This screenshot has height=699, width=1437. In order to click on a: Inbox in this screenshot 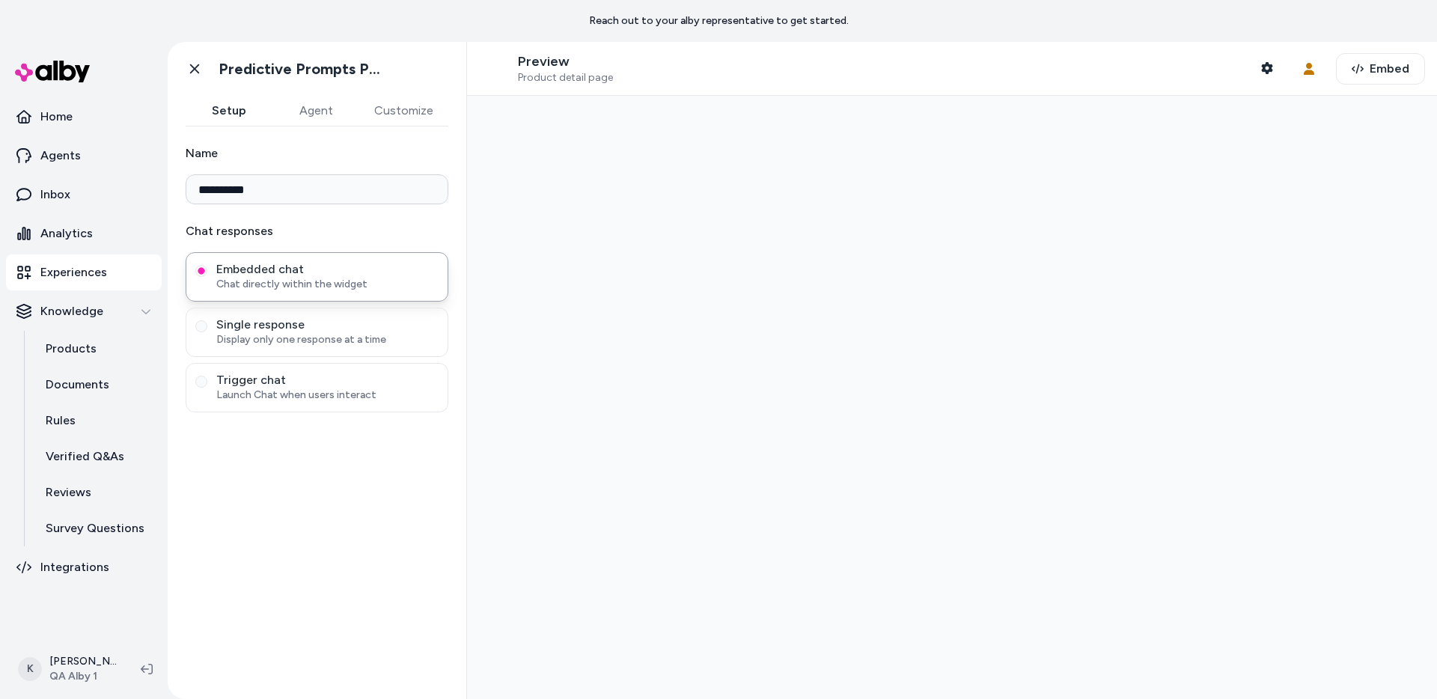, I will do `click(84, 195)`.